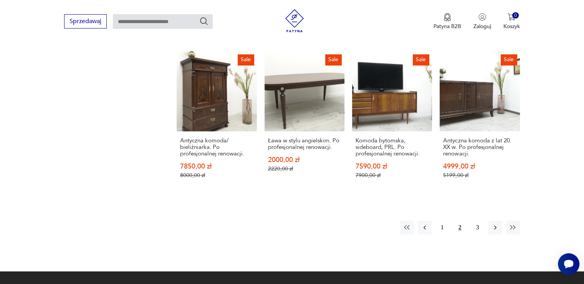  I want to click on button: 2, so click(460, 227).